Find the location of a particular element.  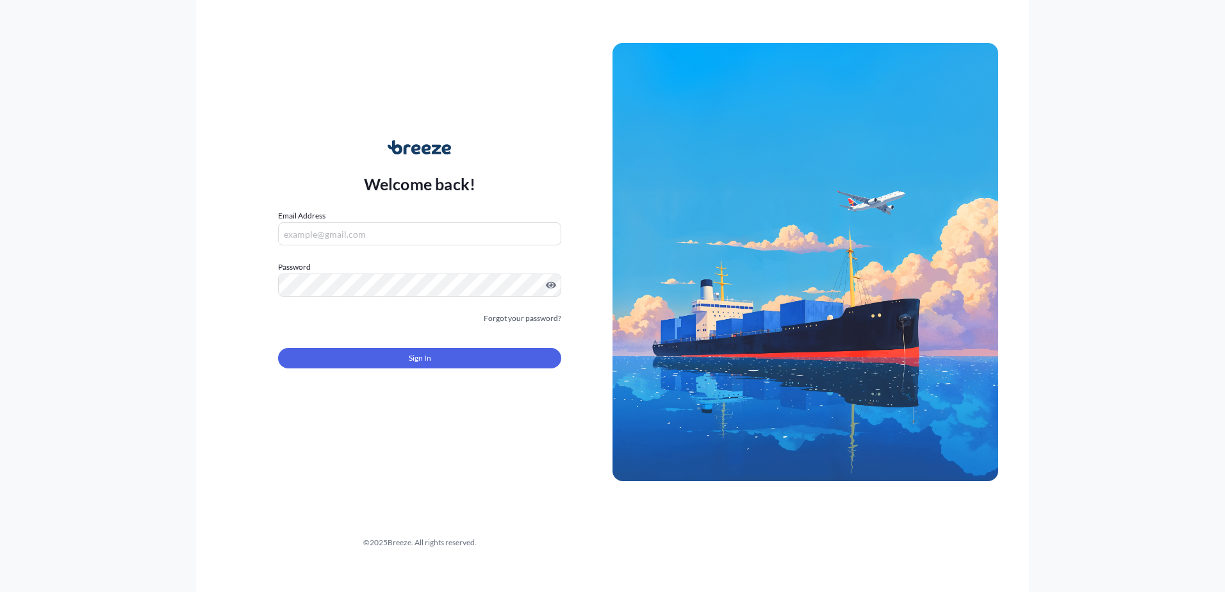

button: Sign In is located at coordinates (420, 358).